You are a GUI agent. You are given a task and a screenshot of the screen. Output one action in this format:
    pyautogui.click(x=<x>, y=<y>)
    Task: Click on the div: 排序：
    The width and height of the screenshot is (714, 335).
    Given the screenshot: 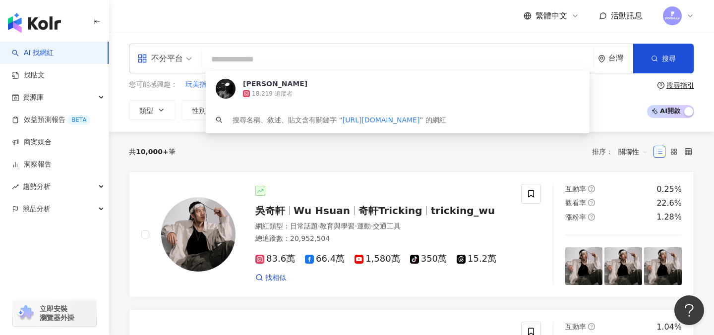 What is the action you would take?
    pyautogui.click(x=623, y=152)
    